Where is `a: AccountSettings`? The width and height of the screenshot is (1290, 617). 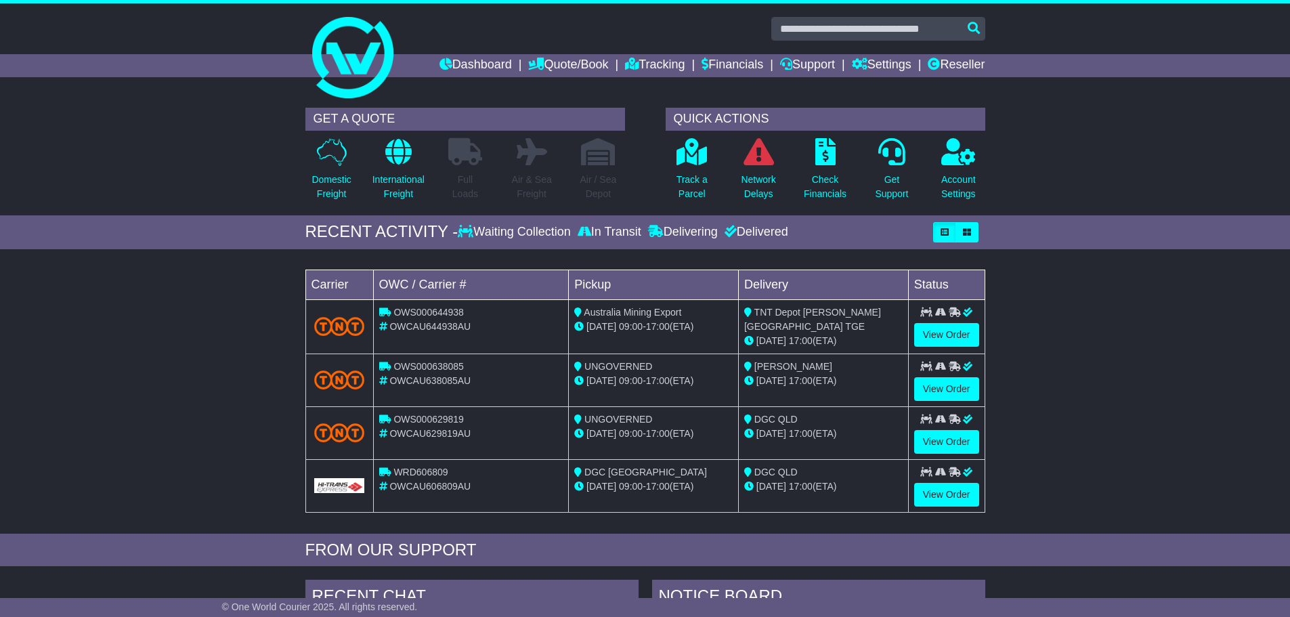
a: AccountSettings is located at coordinates (958, 173).